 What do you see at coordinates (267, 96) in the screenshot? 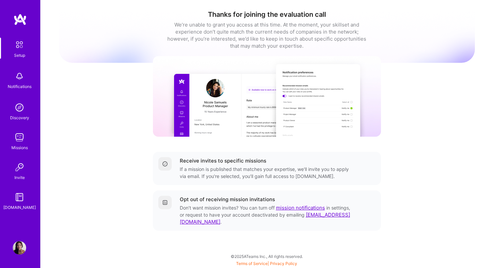
I see `img: curated missions` at bounding box center [267, 96].